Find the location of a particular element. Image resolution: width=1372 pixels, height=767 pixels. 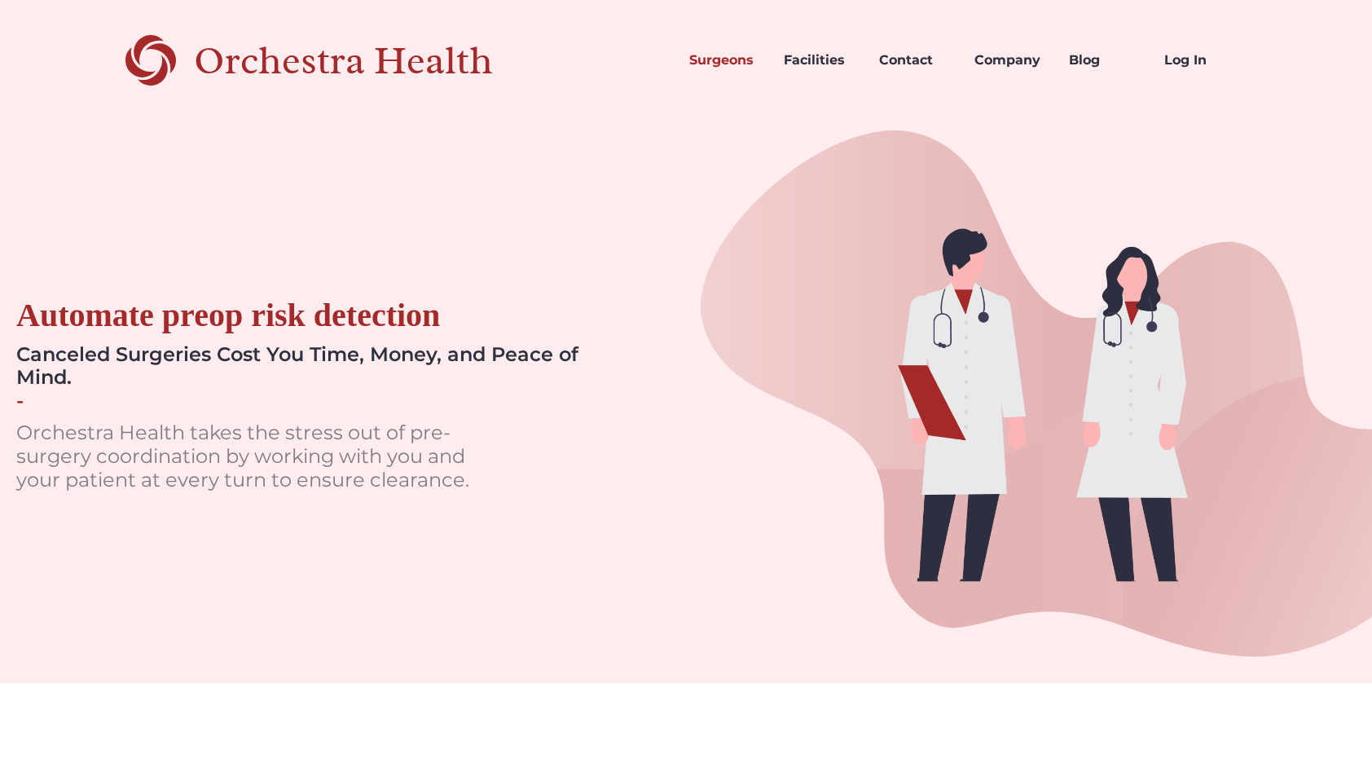

p: Orchestra Health takes the stress out of pre-surgery coordination by working with you and your pa... is located at coordinates (261, 456).